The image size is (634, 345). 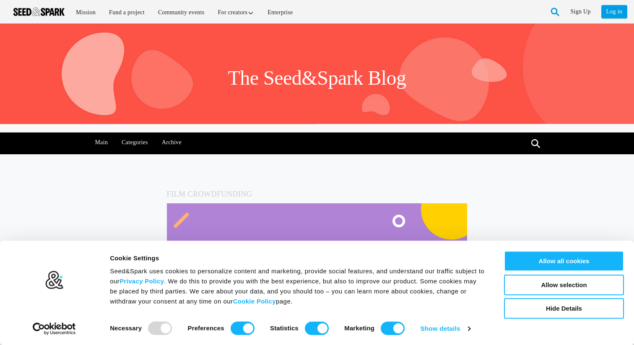 What do you see at coordinates (317, 78) in the screenshot?
I see `h1: The Seed&Spark Blog` at bounding box center [317, 78].